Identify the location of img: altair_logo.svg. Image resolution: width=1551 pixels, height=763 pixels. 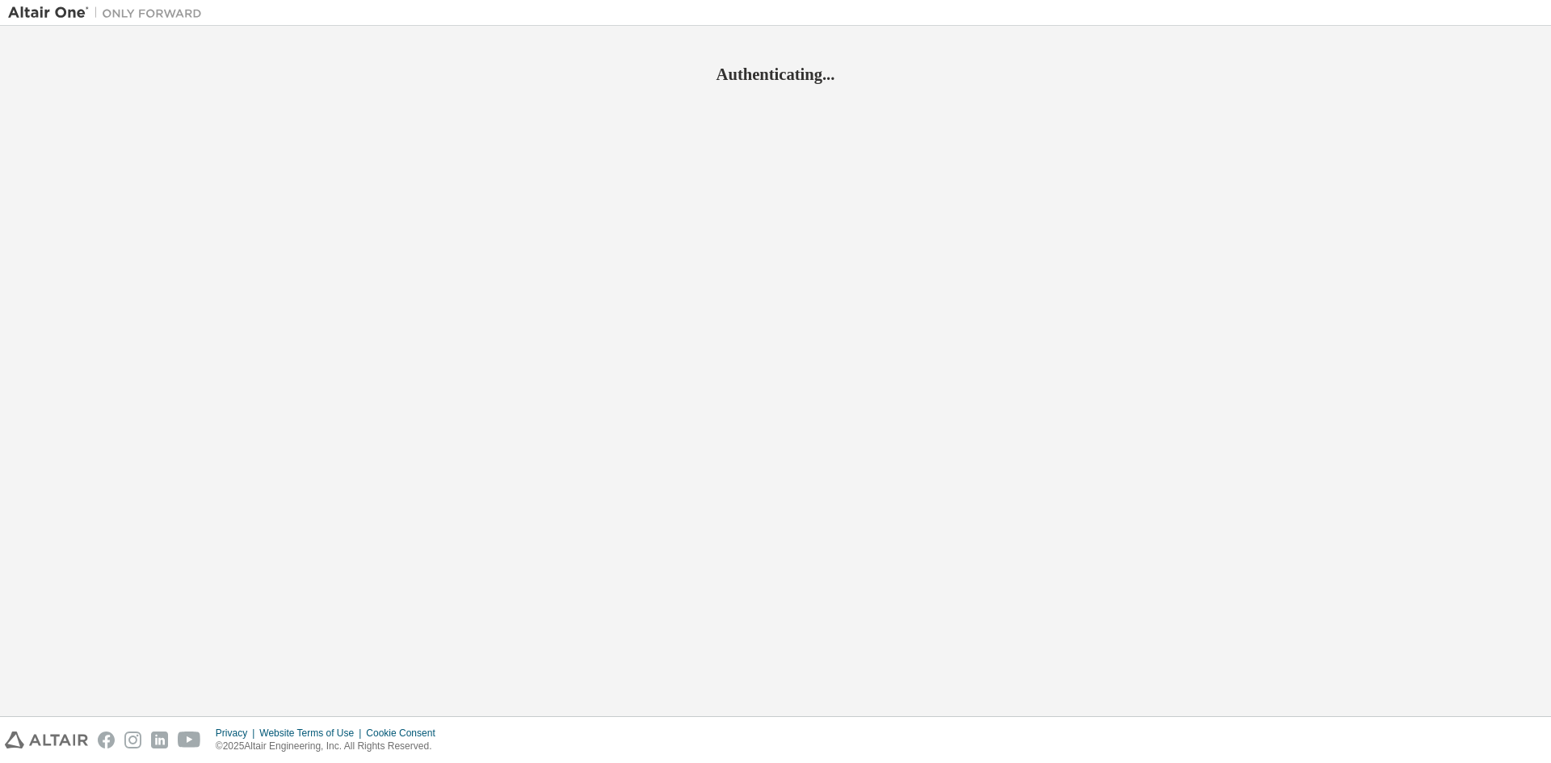
(46, 740).